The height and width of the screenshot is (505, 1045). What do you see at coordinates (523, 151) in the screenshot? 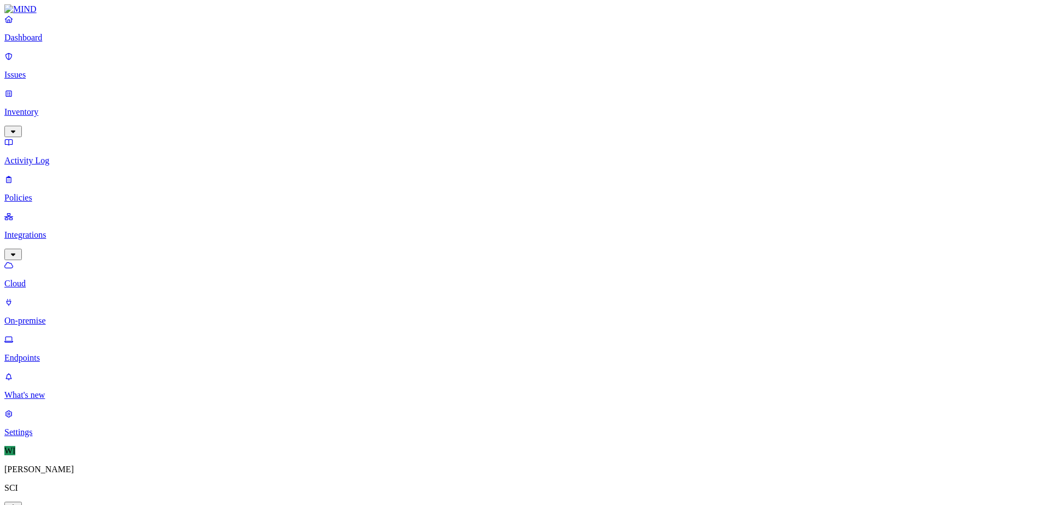
I see `a: Activity Log` at bounding box center [523, 151].